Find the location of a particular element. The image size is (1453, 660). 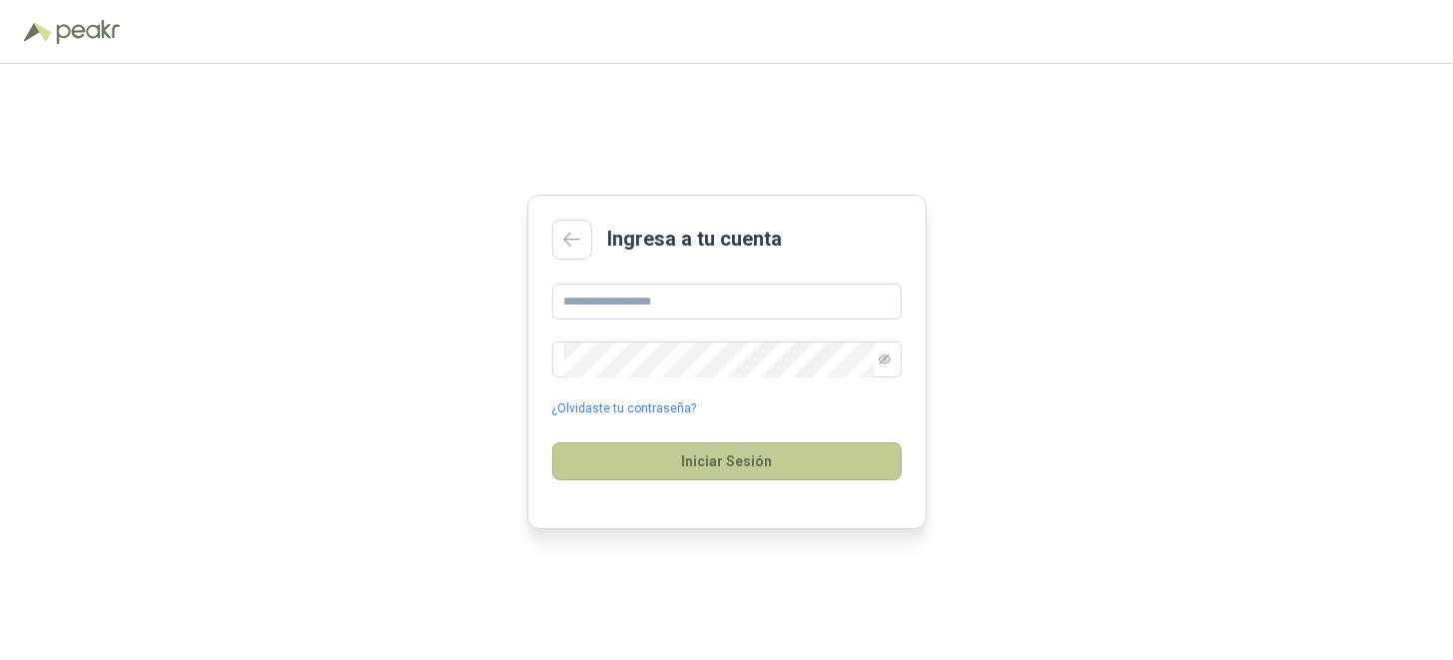

h2: Ingresa a tu cuenta is located at coordinates (695, 239).